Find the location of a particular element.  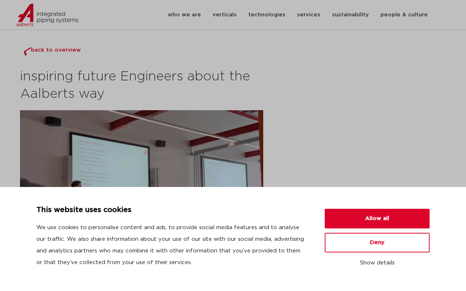

h2: inspiring future Engineers about the Aalberts way is located at coordinates (142, 86).